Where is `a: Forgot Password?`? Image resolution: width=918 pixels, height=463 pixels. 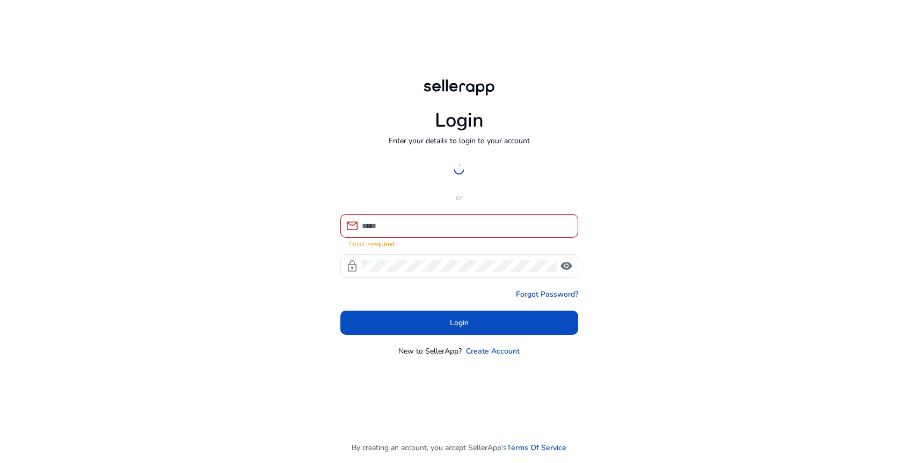 a: Forgot Password? is located at coordinates (547, 294).